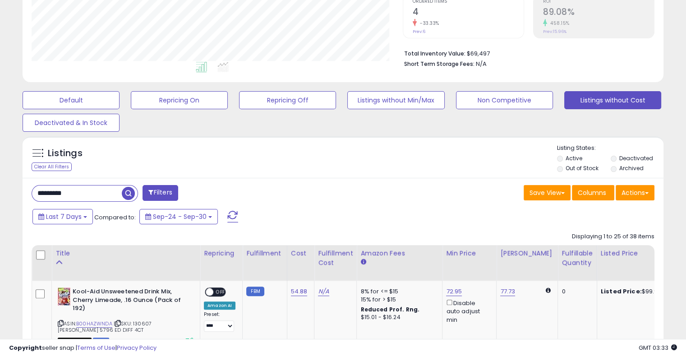  Describe the element at coordinates (505, 100) in the screenshot. I see `button: Non Competitive` at that location.